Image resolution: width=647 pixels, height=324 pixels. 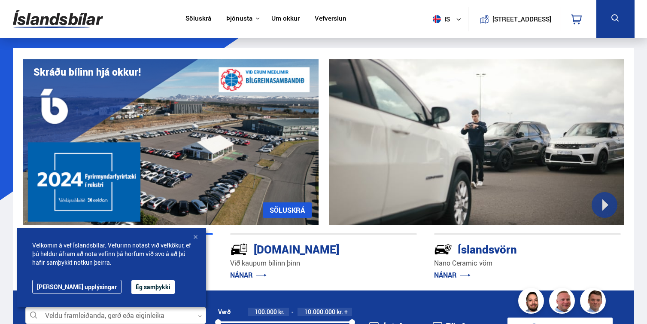 What do you see at coordinates (153, 287) in the screenshot?
I see `button: Ég samþykki` at bounding box center [153, 287].